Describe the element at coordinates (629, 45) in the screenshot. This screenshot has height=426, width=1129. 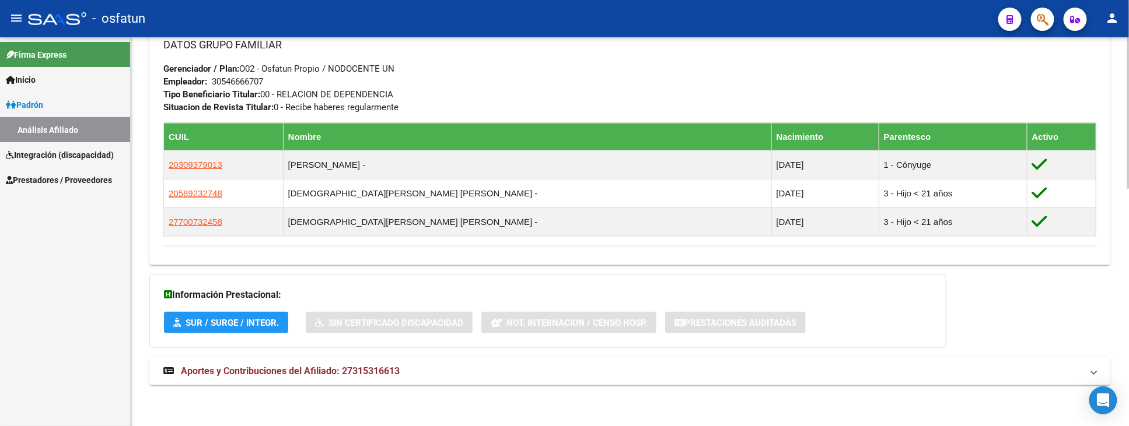
I see `h3: DATOS GRUPO FAMILIAR` at that location.